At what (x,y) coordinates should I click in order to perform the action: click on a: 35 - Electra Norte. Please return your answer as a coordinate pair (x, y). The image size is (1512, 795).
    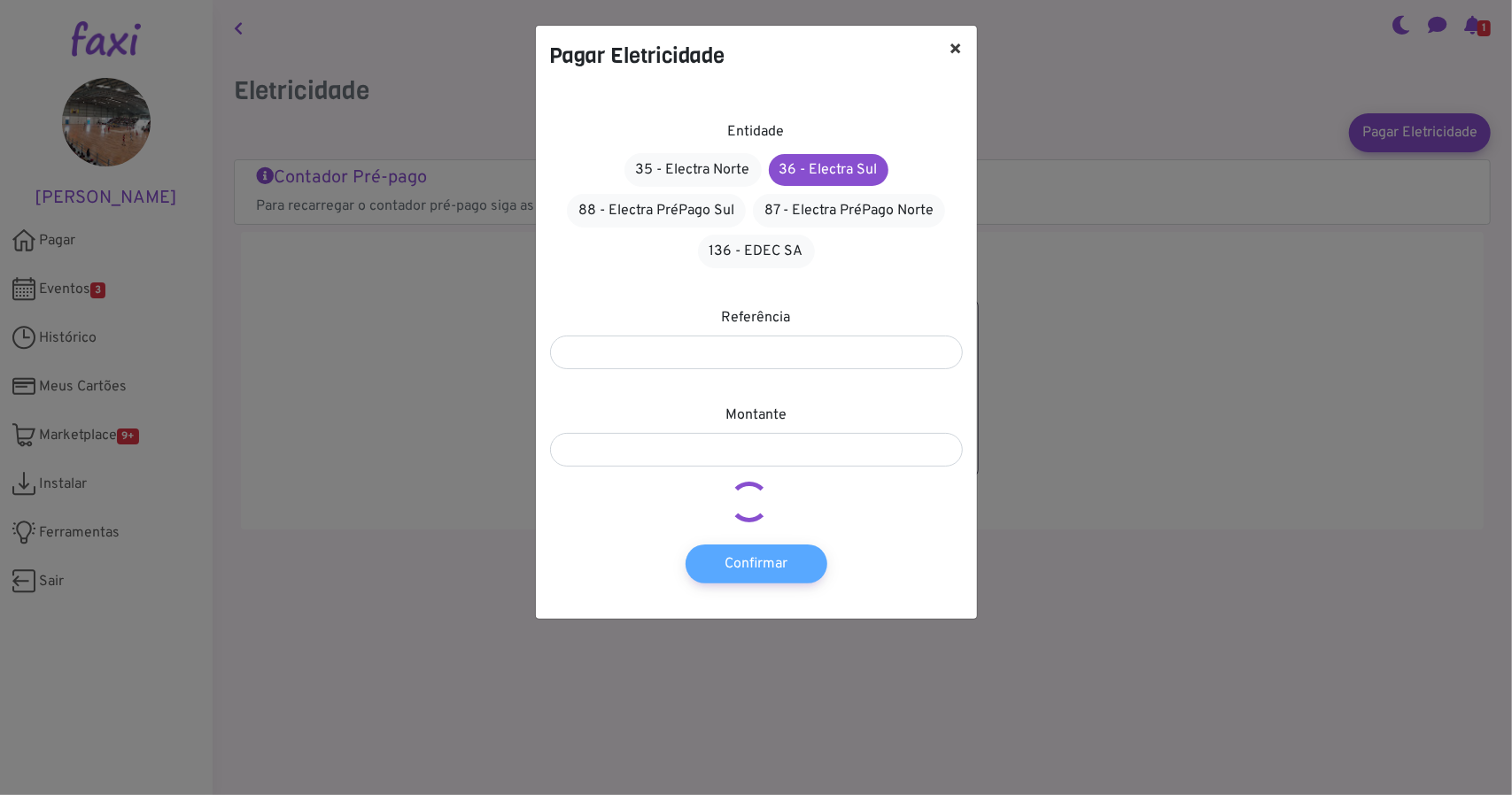
    Looking at the image, I should click on (693, 170).